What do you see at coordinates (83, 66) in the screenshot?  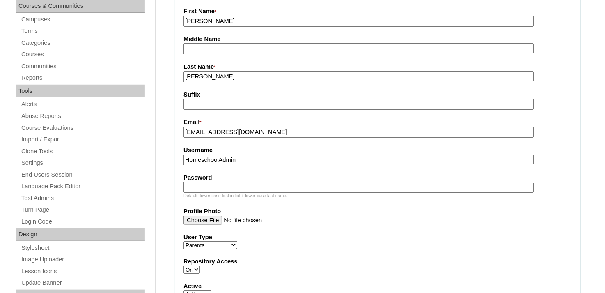 I see `a: Communities` at bounding box center [83, 66].